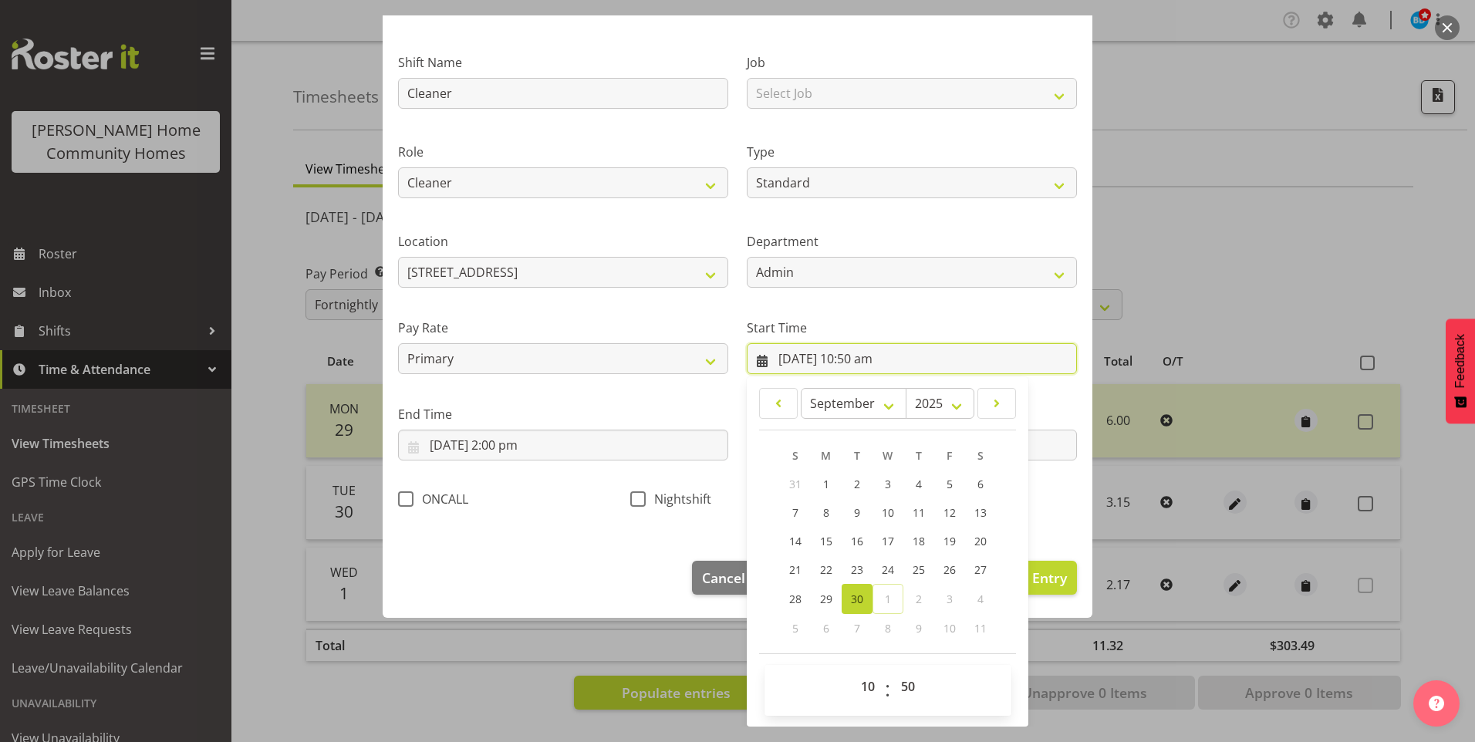  What do you see at coordinates (888, 569) in the screenshot?
I see `span: 24` at bounding box center [888, 569].